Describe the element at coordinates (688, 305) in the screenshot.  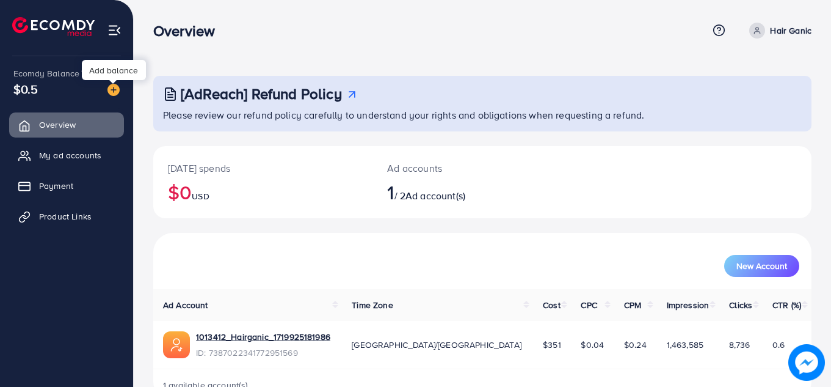
I see `span: Impression` at that location.